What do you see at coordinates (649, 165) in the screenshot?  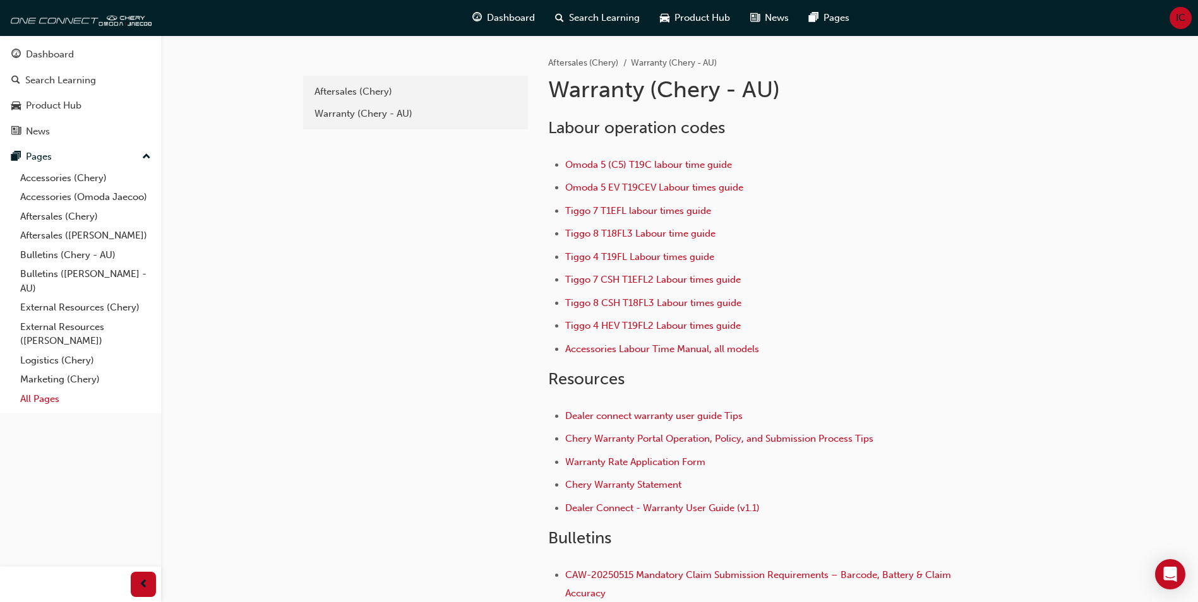 I see `span: Omoda 5 (C5) T19C labour time guide` at bounding box center [649, 165].